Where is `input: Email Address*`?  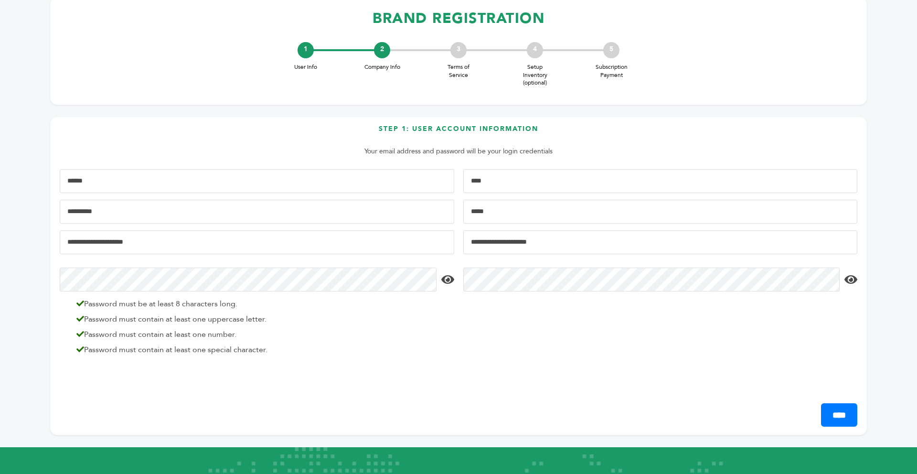 input: Email Address* is located at coordinates (257, 242).